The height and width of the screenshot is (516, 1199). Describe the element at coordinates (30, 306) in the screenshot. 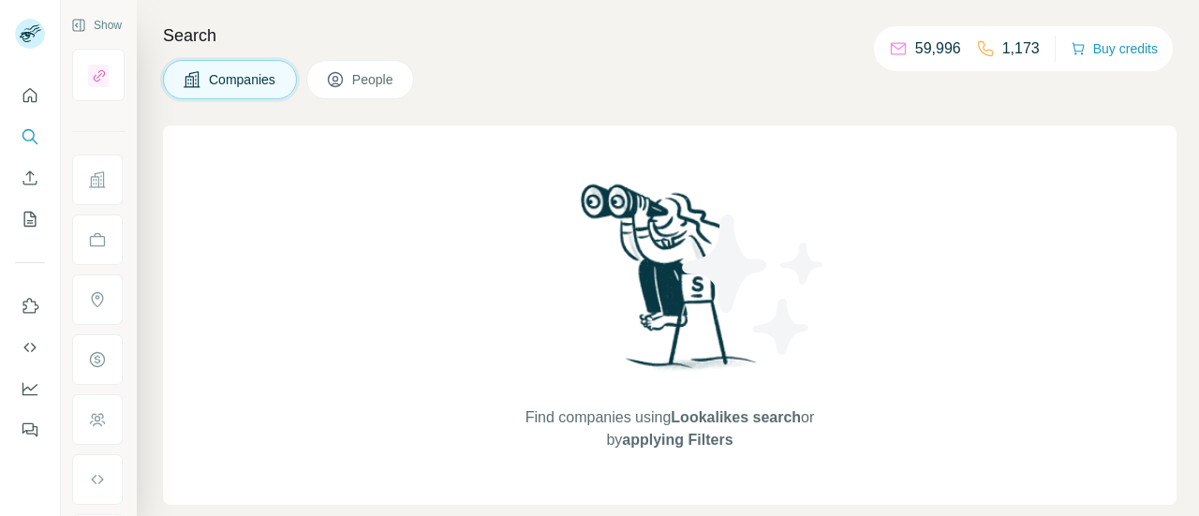

I see `button: Use Surfe on LinkedIn` at that location.